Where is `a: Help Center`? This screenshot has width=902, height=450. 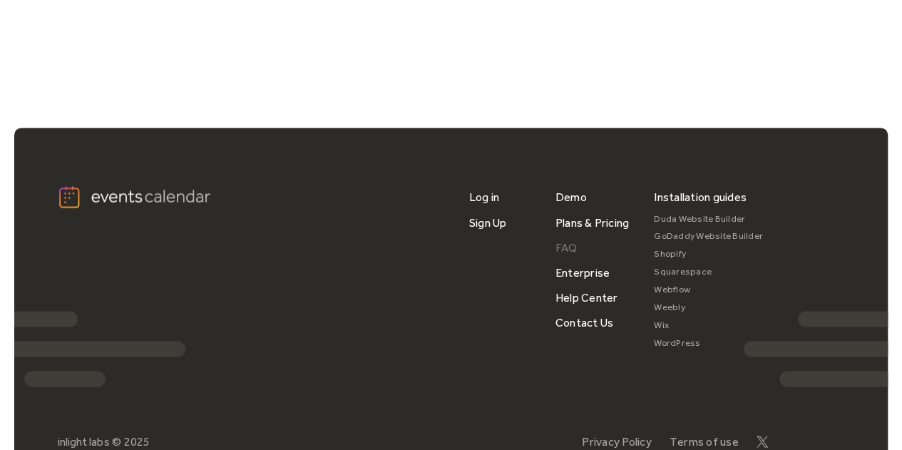
a: Help Center is located at coordinates (587, 297).